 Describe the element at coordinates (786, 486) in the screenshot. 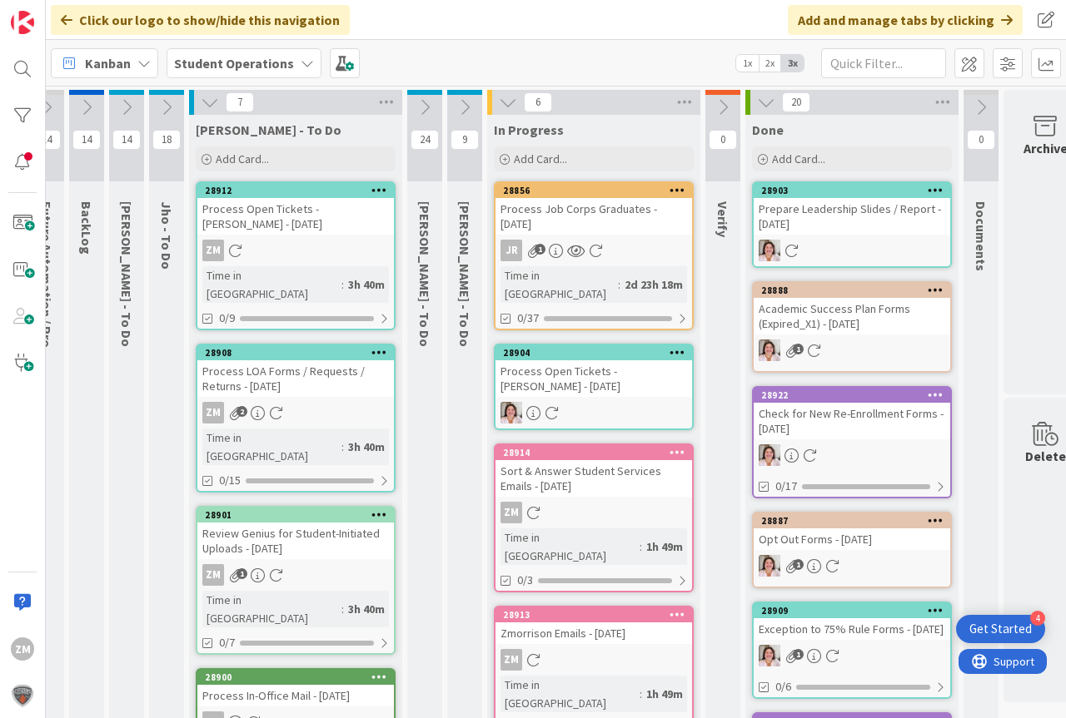

I see `span: 0/17` at that location.